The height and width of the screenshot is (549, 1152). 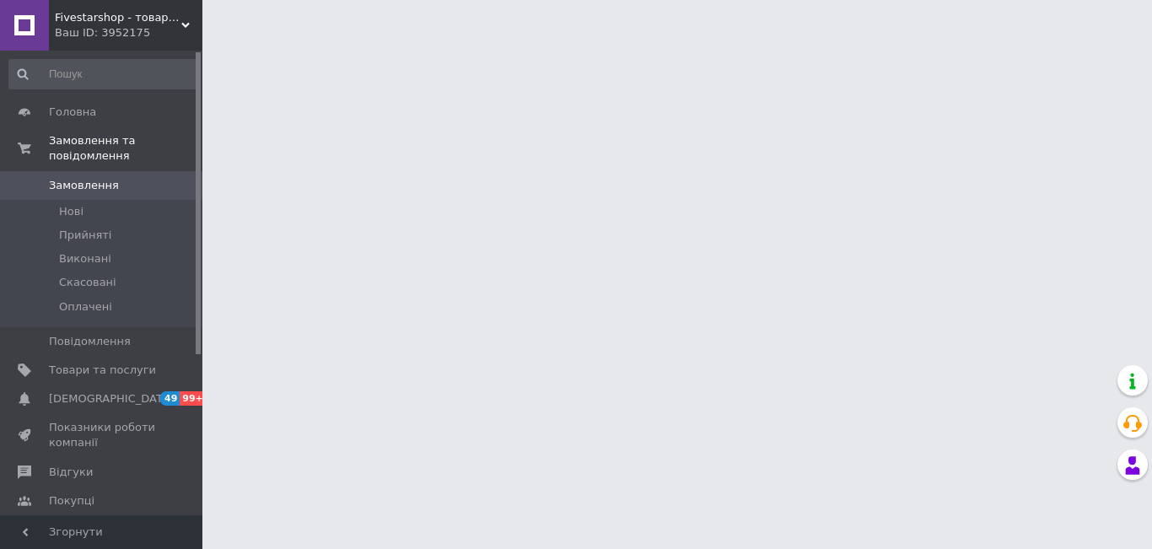 What do you see at coordinates (85, 235) in the screenshot?
I see `span: Прийняті` at bounding box center [85, 235].